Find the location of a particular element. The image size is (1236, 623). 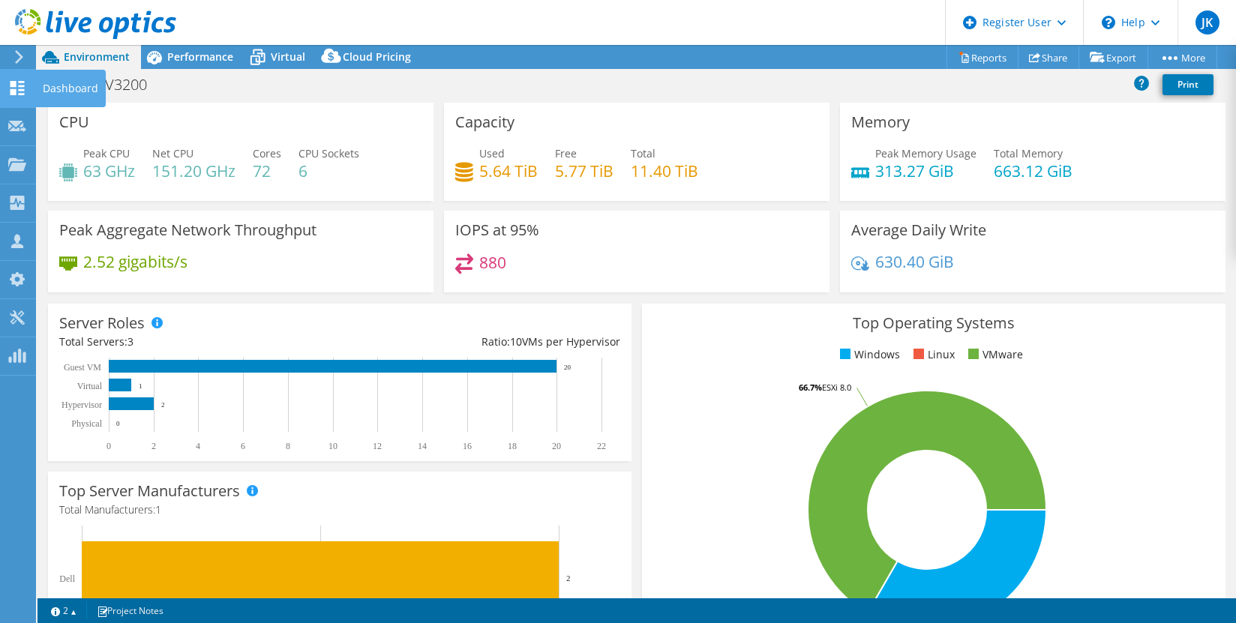

span: Cores is located at coordinates (267, 153).